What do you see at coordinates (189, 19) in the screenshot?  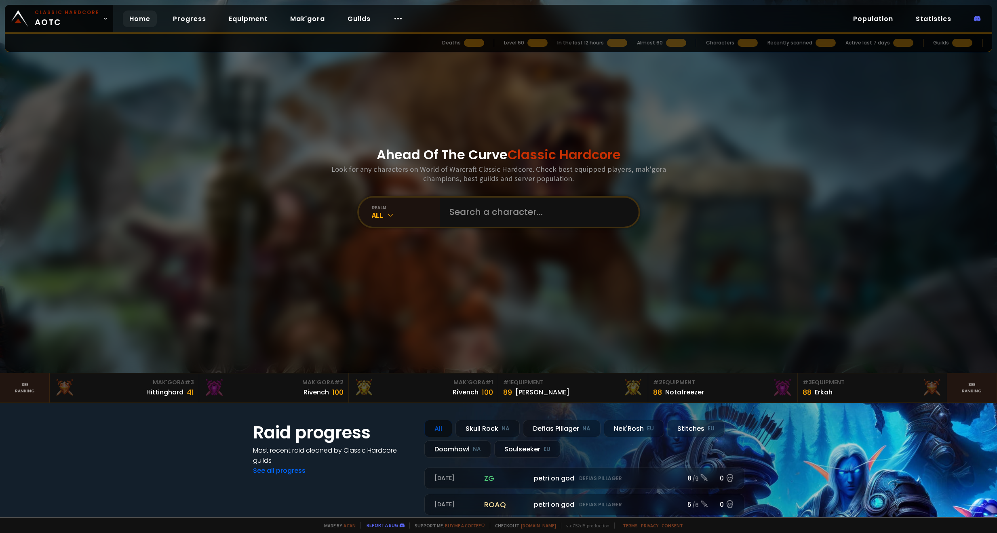 I see `a: Progress` at bounding box center [189, 19].